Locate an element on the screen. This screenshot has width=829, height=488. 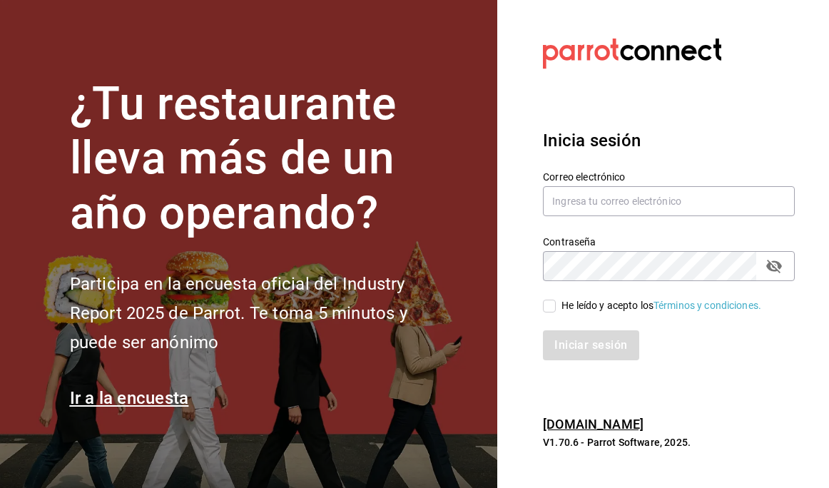
h1: ¿Tu restaurante lleva más de un año operando? is located at coordinates (262, 159).